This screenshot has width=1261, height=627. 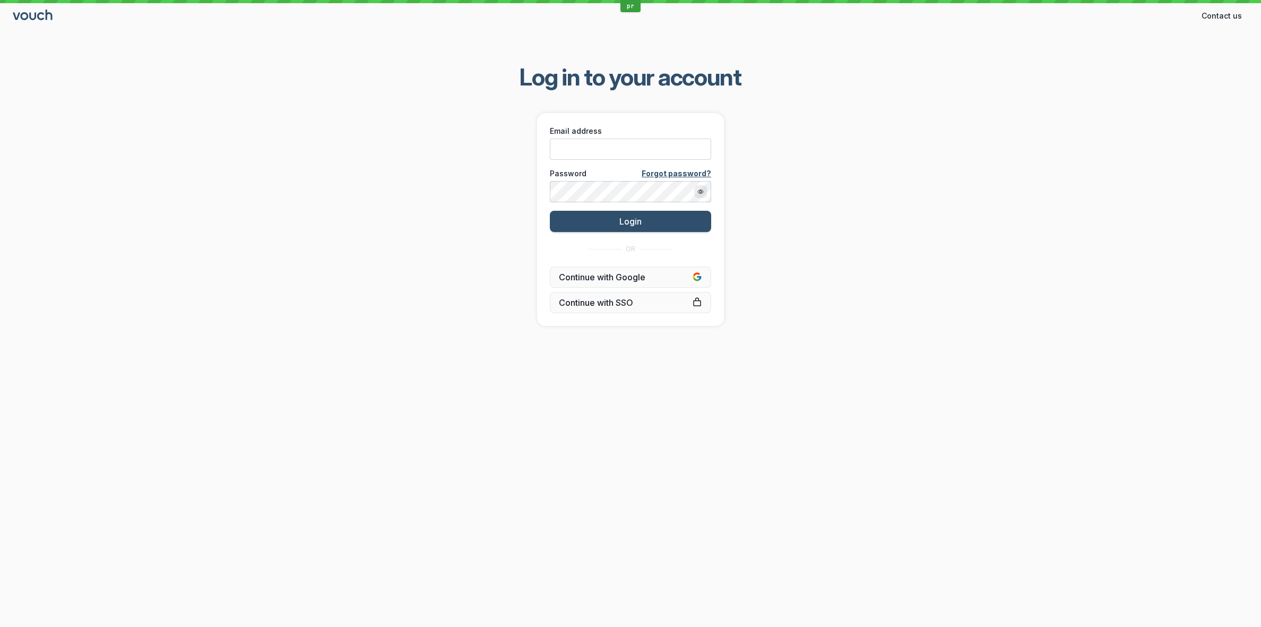 I want to click on span: Contact us, so click(x=1222, y=16).